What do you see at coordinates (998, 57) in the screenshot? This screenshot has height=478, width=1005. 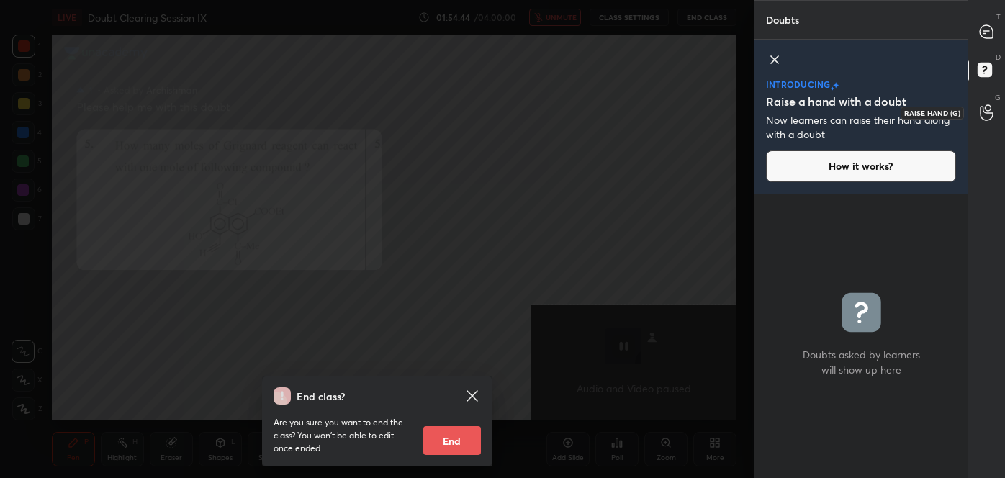 I see `p: D` at bounding box center [998, 57].